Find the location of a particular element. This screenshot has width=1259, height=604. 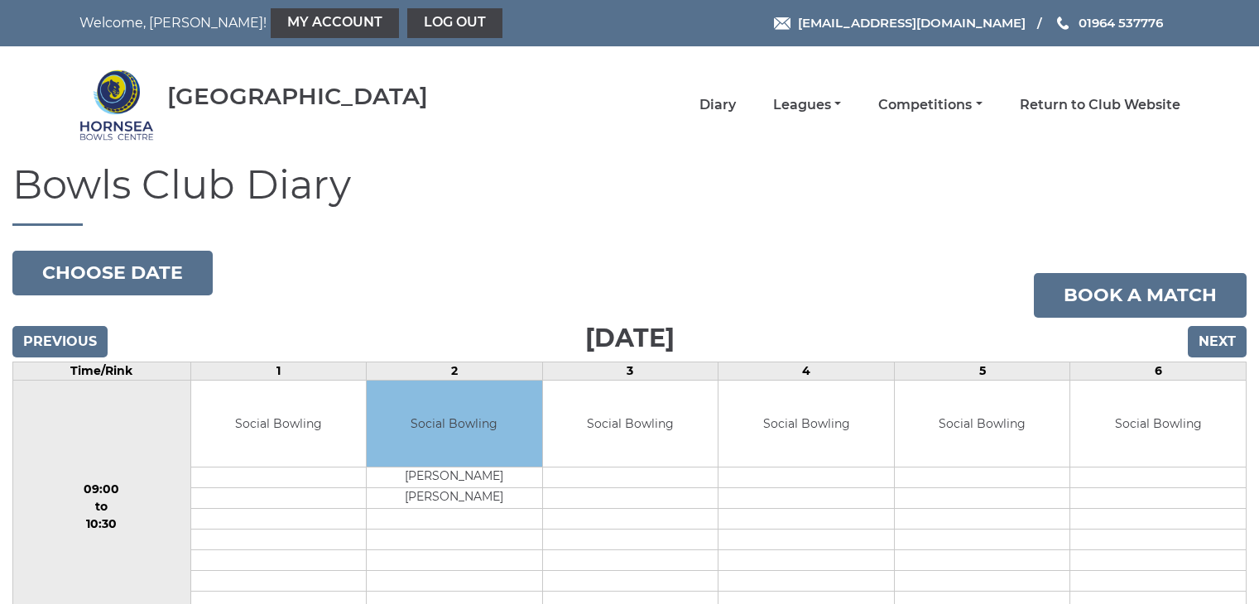

a: Diary is located at coordinates (717, 105).